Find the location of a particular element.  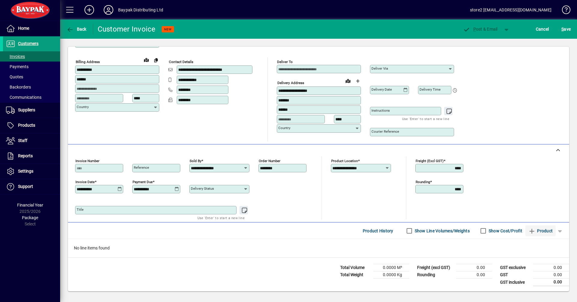

span: S is located at coordinates (562, 29).